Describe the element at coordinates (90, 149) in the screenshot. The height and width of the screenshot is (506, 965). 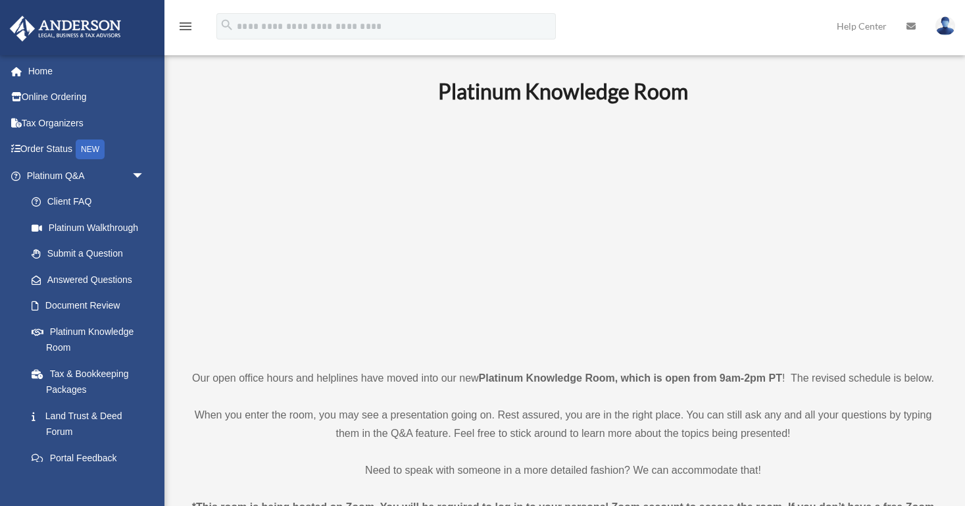
I see `div: NEW` at that location.